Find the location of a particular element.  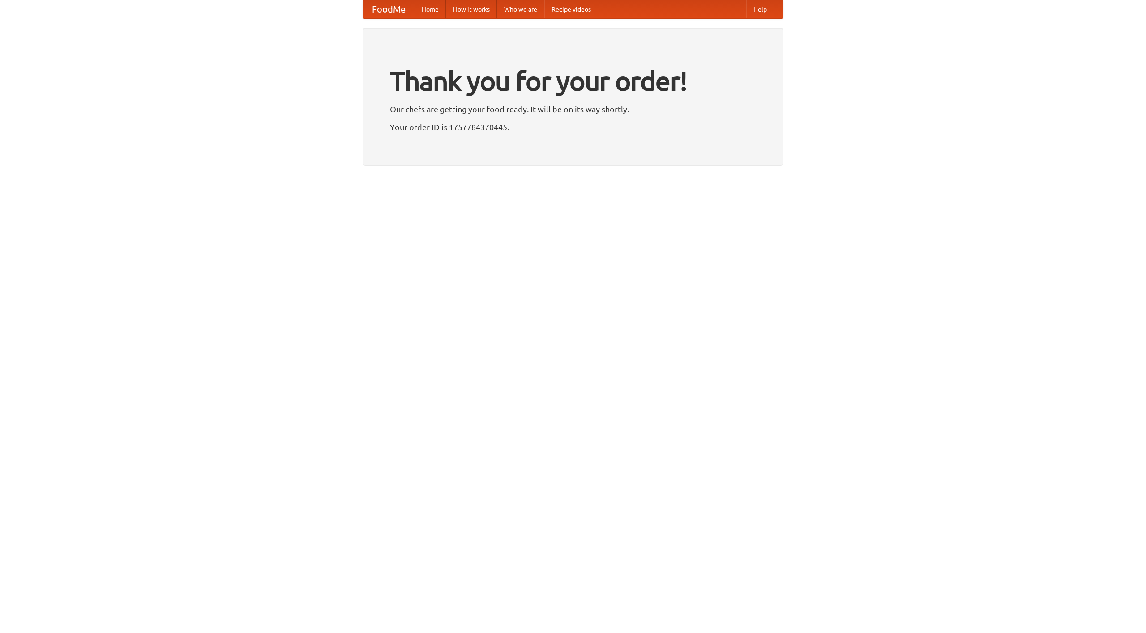

h1: Thank you for your order! is located at coordinates (573, 81).